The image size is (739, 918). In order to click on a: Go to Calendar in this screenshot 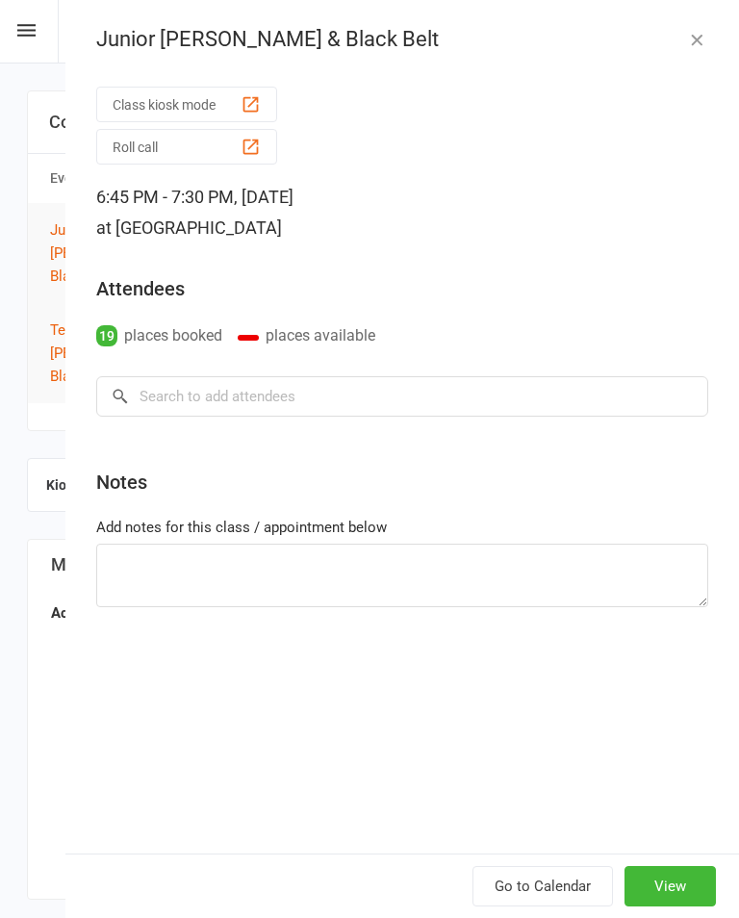, I will do `click(543, 886)`.